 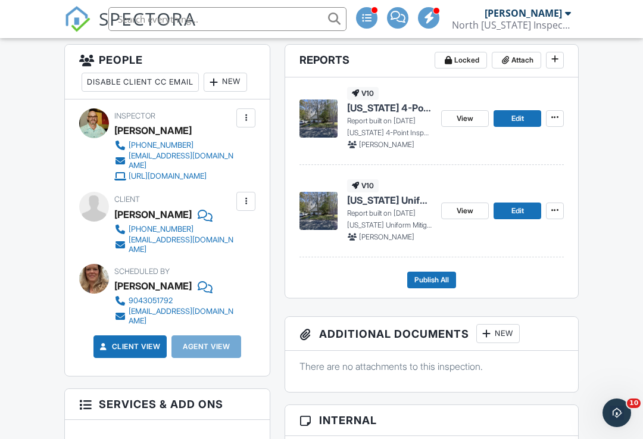 I want to click on div: Disable Client CC Email, so click(x=140, y=82).